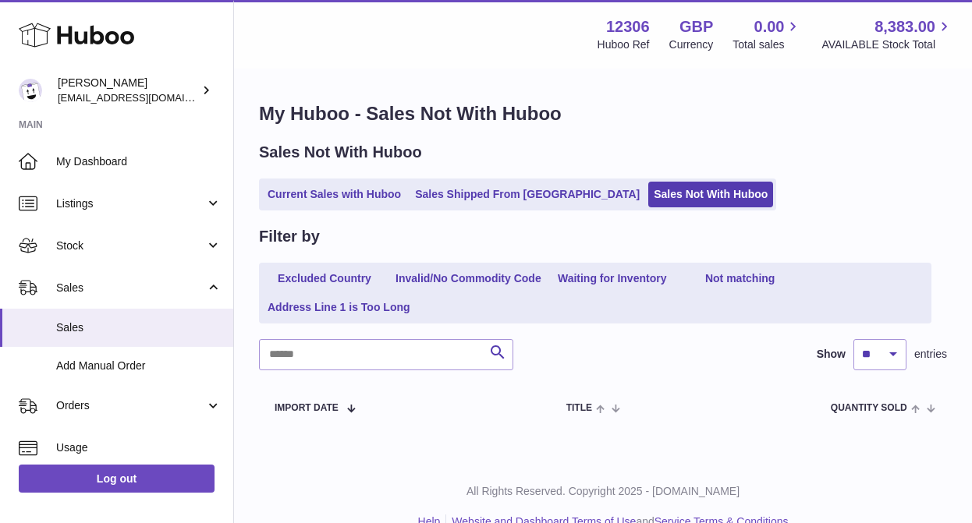 This screenshot has height=523, width=972. Describe the element at coordinates (139, 161) in the screenshot. I see `span: My Dashboard` at that location.